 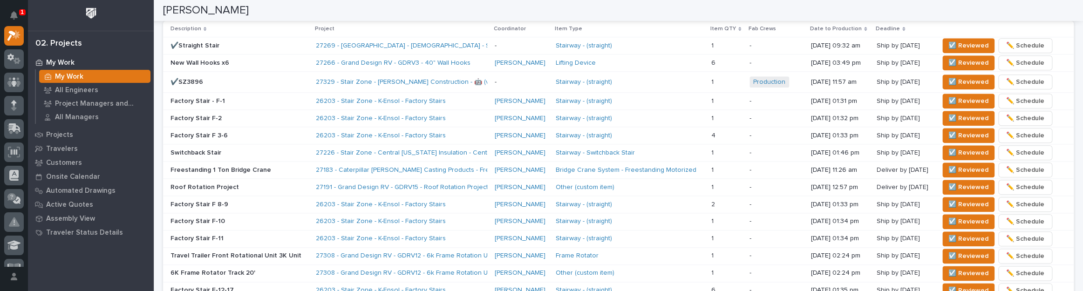 I want to click on a: Active Quotes, so click(x=91, y=205).